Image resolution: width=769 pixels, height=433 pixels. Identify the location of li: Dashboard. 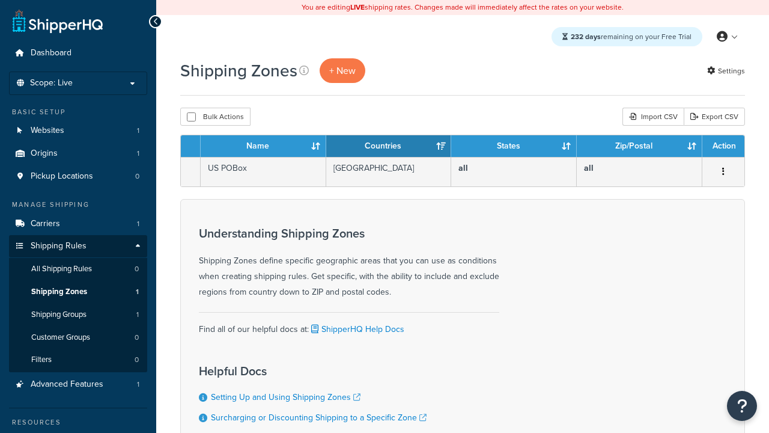
(78, 53).